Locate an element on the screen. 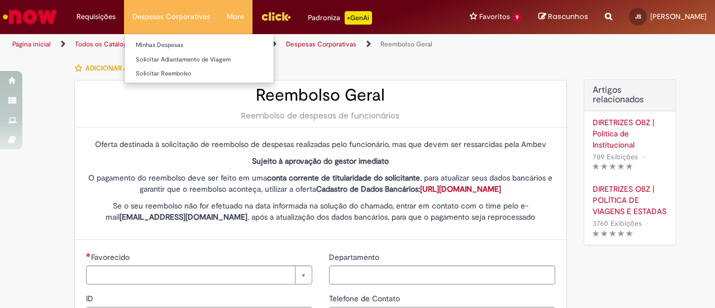 The height and width of the screenshot is (308, 715). ul: Despesas Corporativas is located at coordinates (199, 58).